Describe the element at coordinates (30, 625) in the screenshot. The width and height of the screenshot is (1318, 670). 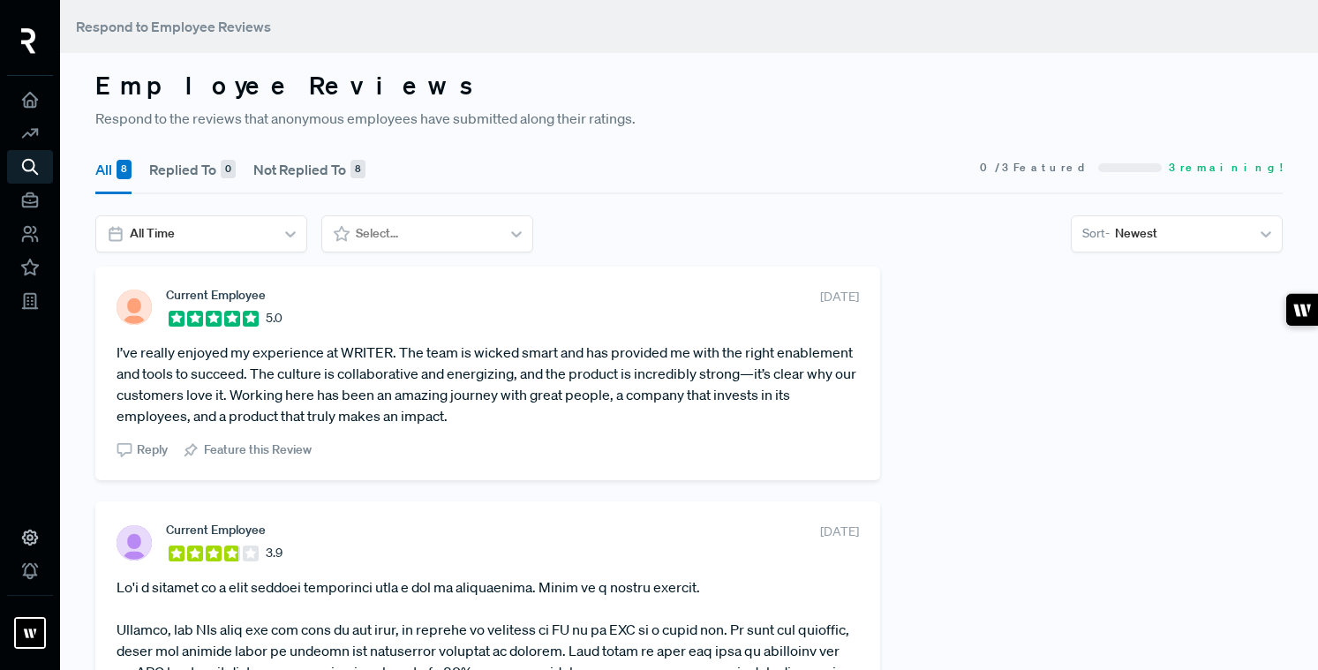
I see `a: Writer` at that location.